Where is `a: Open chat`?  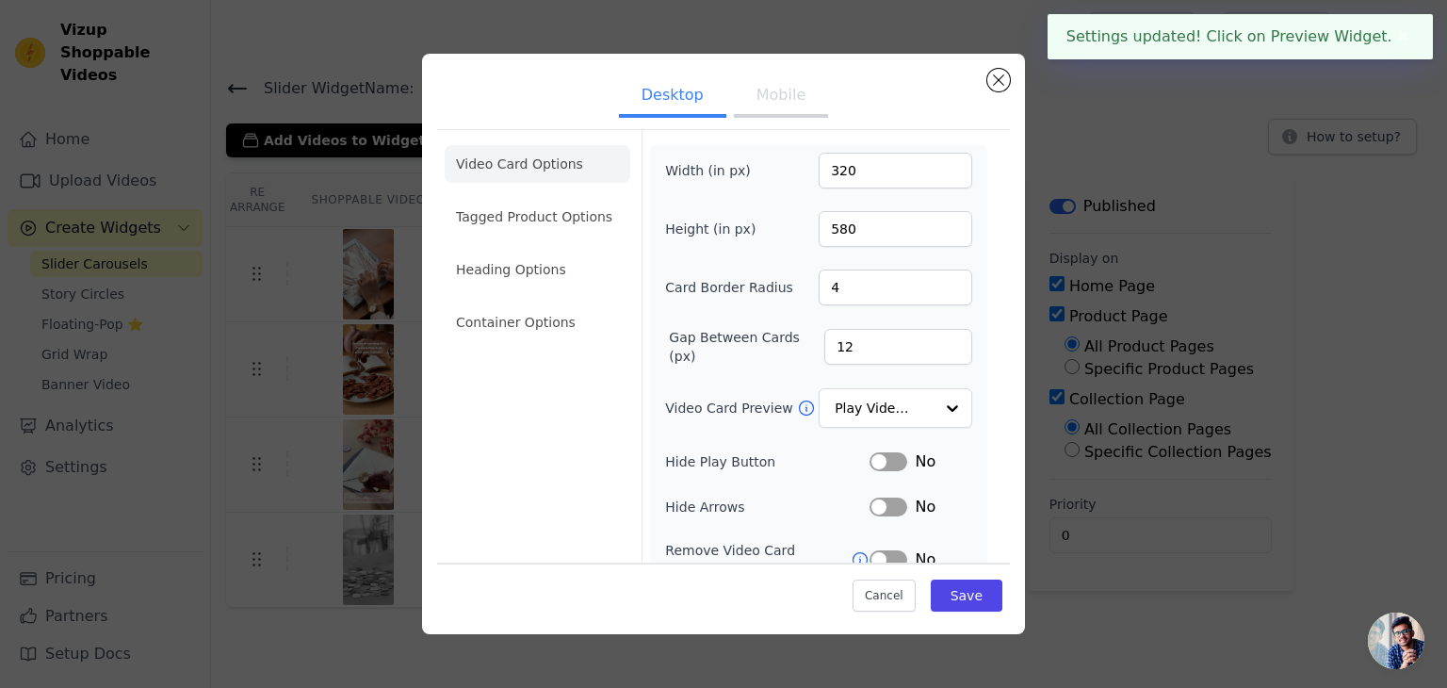
a: Open chat is located at coordinates (1396, 641).